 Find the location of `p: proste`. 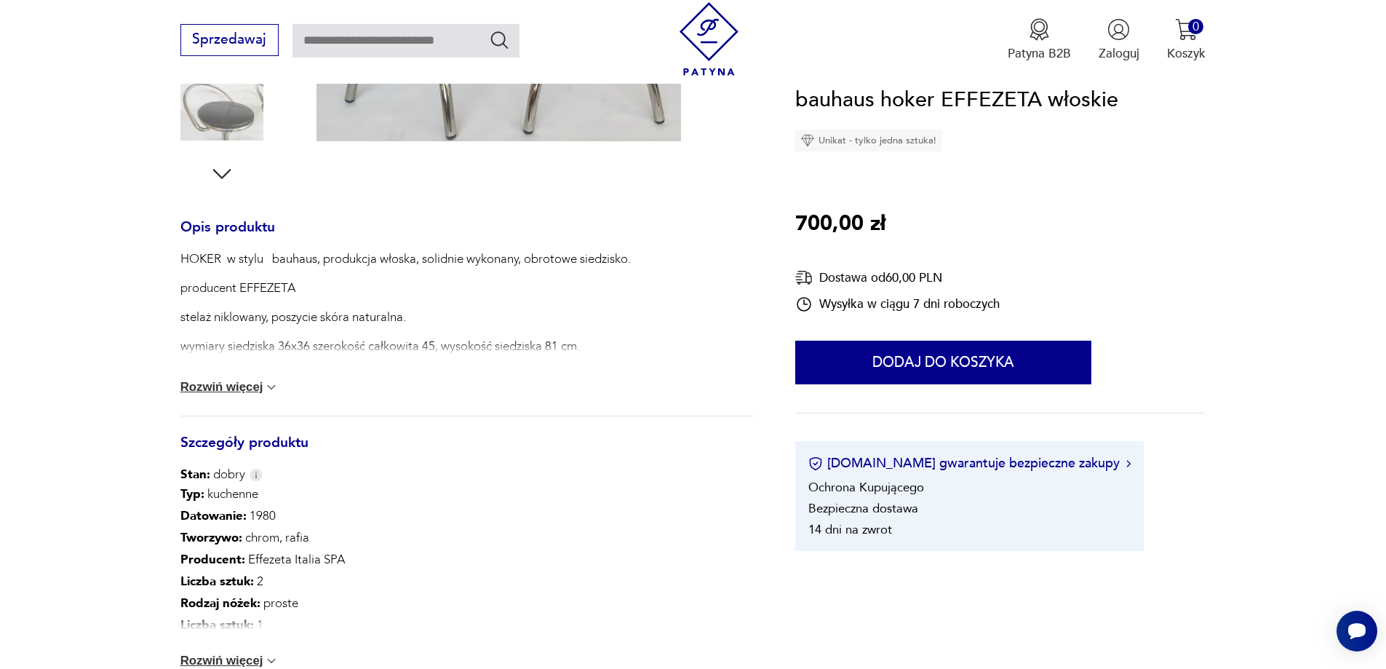

p: proste is located at coordinates (263, 603).